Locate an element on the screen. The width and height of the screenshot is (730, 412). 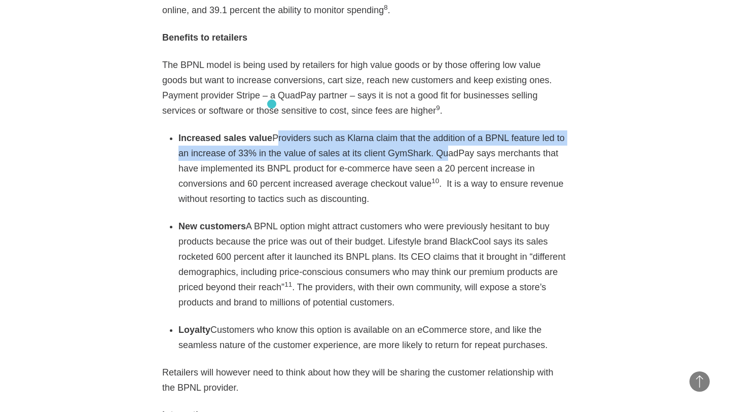
strong: Benefits to retailers is located at coordinates (205, 38).